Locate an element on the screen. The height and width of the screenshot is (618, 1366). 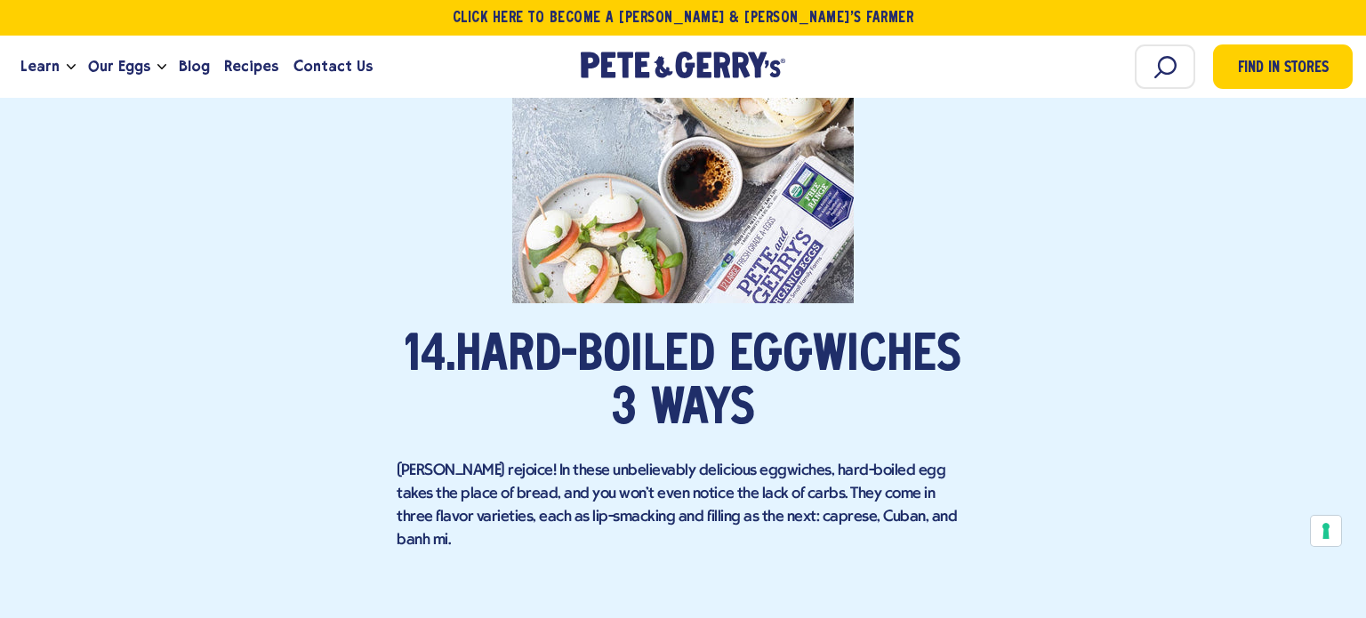
a: Blog is located at coordinates (194, 67).